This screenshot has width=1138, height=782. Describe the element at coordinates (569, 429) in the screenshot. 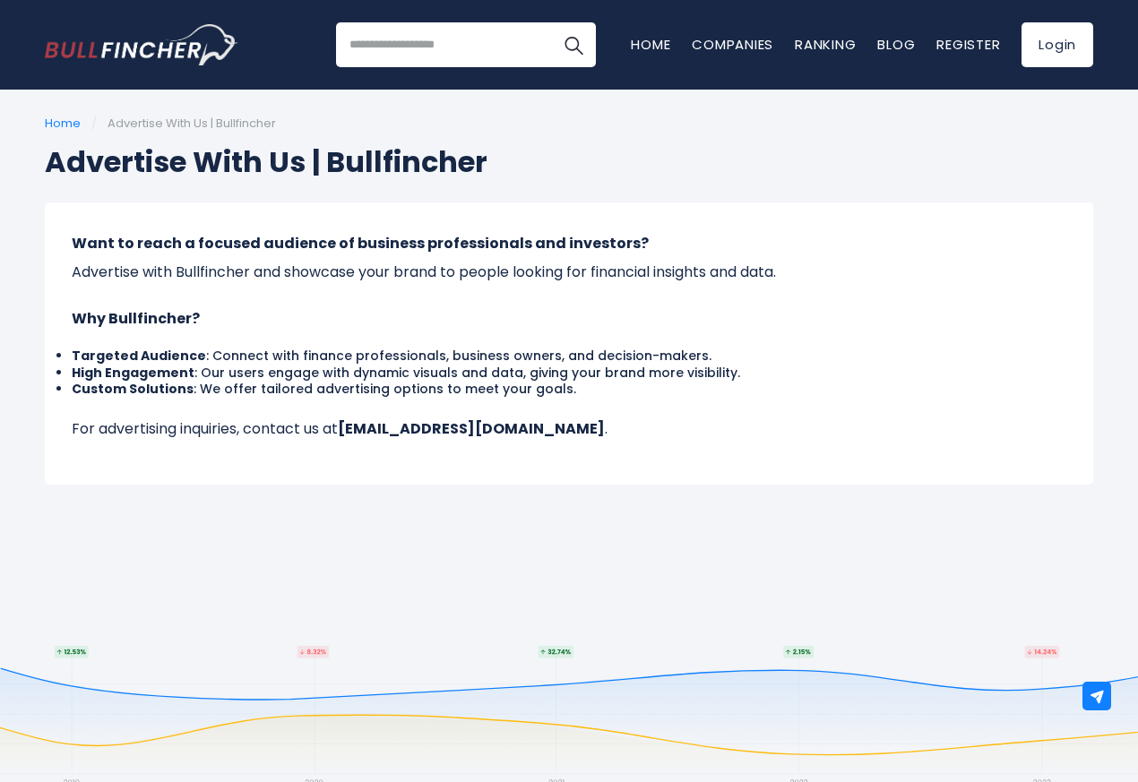

I see `p: For advertising inquiries, contact us at .` at that location.